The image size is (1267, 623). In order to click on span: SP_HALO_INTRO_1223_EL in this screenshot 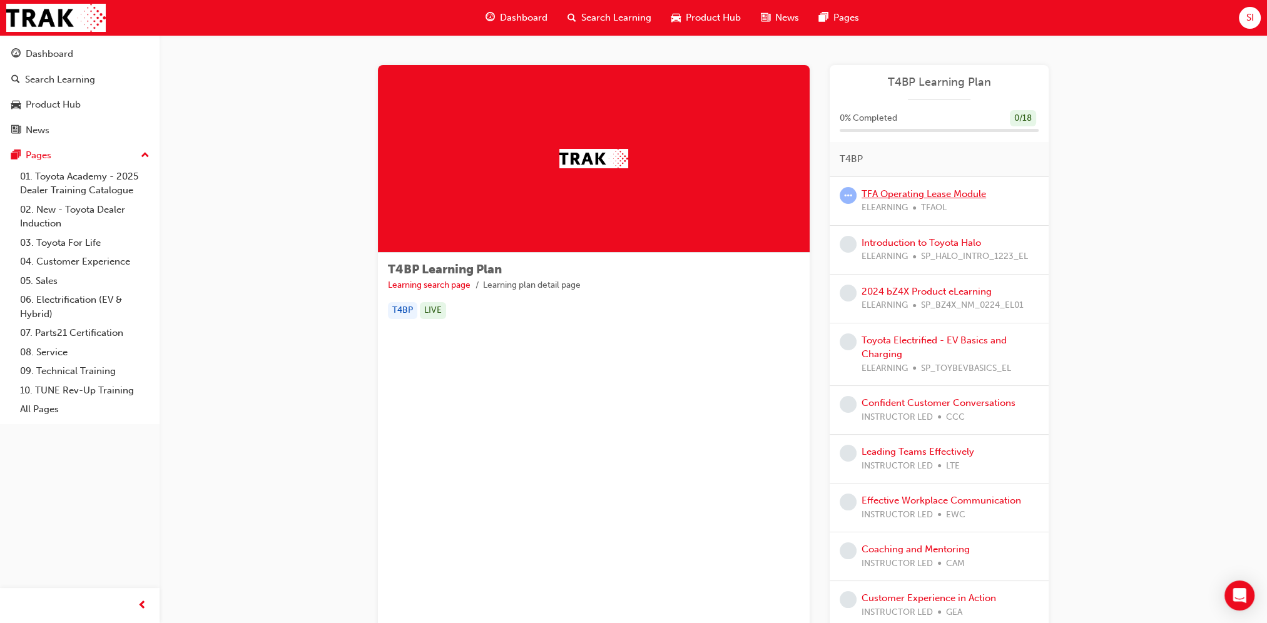, I will do `click(975, 257)`.